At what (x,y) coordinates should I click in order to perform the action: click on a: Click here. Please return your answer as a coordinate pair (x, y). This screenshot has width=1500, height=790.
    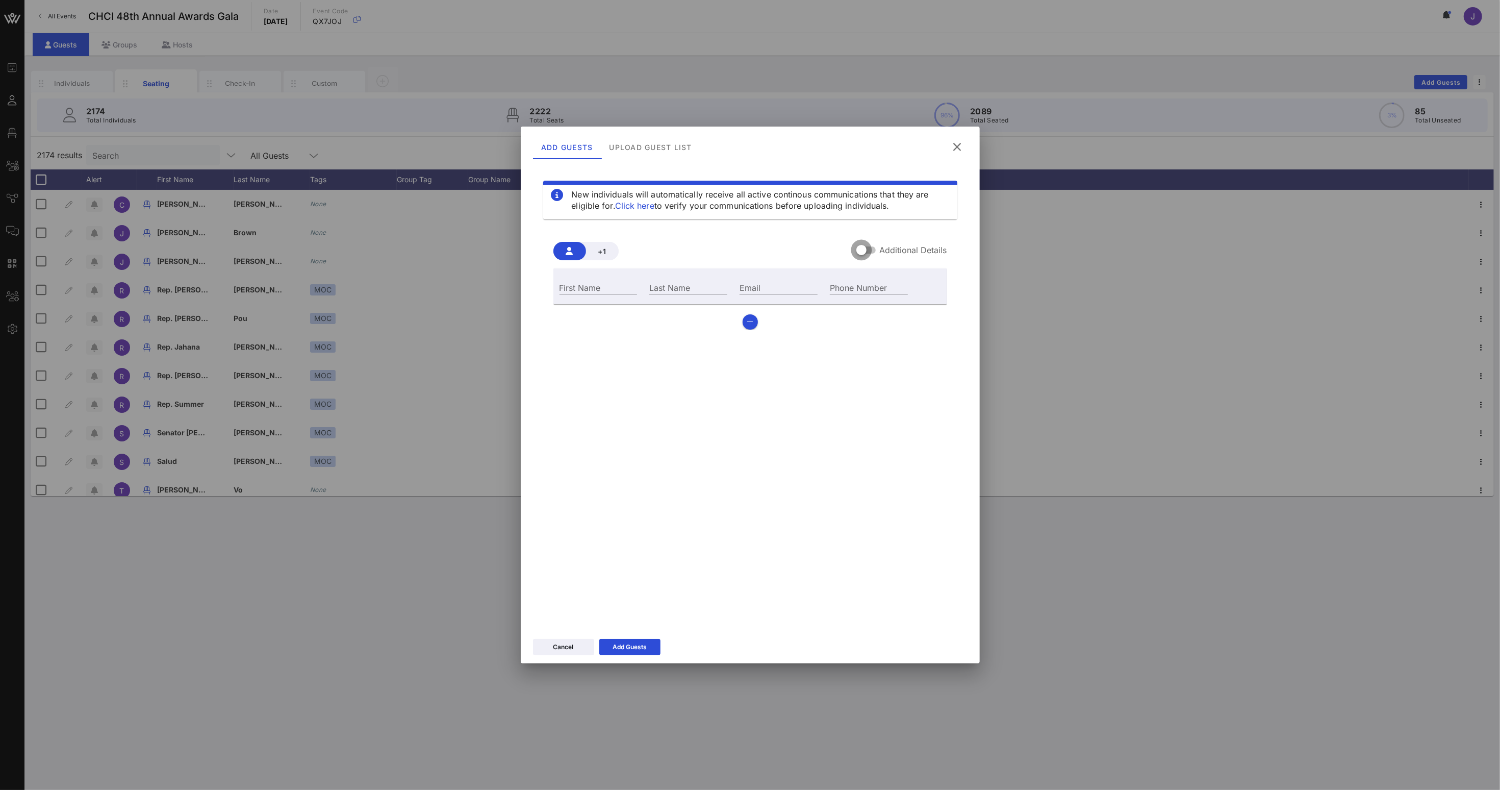
    Looking at the image, I should click on (635, 206).